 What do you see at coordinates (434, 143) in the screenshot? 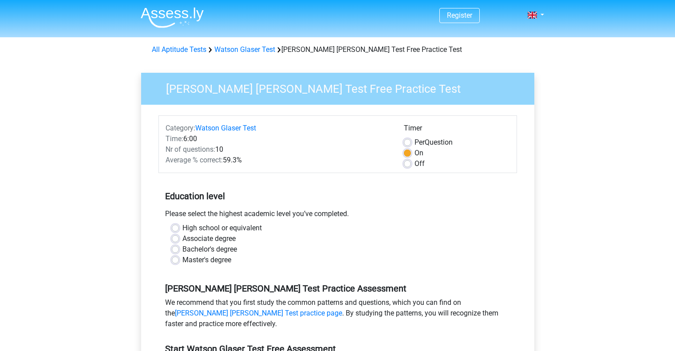
I see `label: Question` at bounding box center [434, 143].